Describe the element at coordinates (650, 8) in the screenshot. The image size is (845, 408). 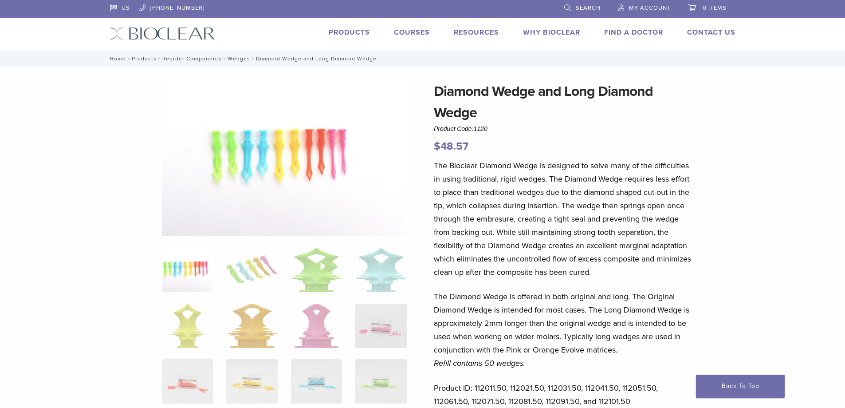
I see `span: My Account` at that location.